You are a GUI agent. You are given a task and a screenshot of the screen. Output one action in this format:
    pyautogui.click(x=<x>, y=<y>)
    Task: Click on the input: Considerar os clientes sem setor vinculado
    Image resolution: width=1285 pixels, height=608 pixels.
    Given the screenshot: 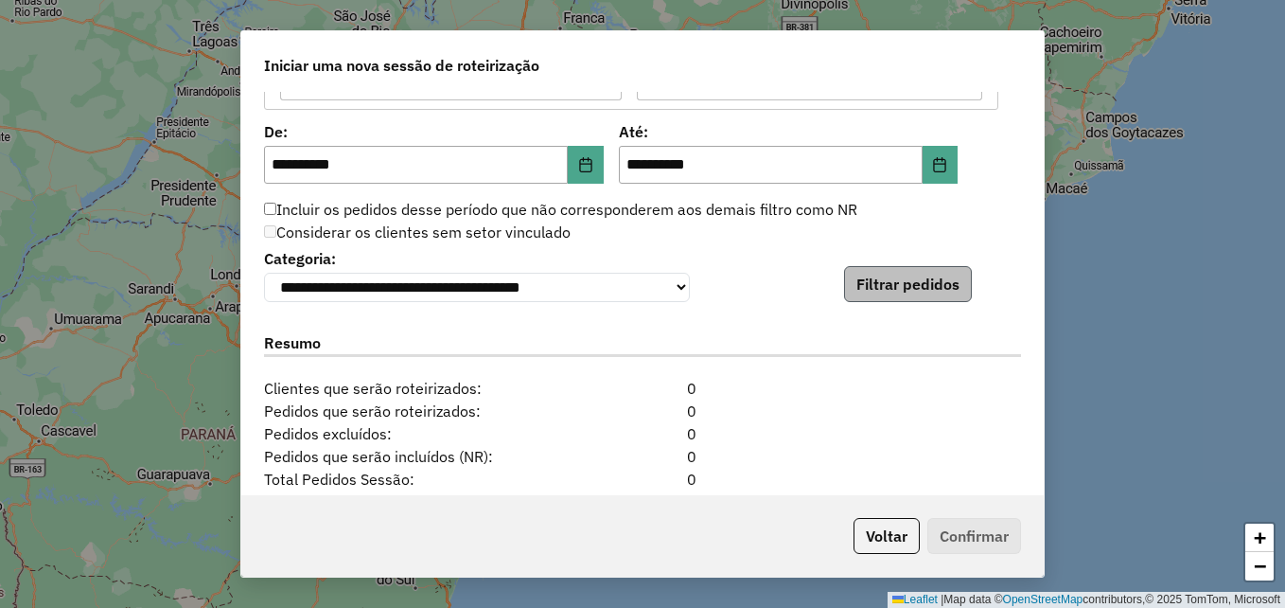 What is the action you would take?
    pyautogui.click(x=270, y=231)
    